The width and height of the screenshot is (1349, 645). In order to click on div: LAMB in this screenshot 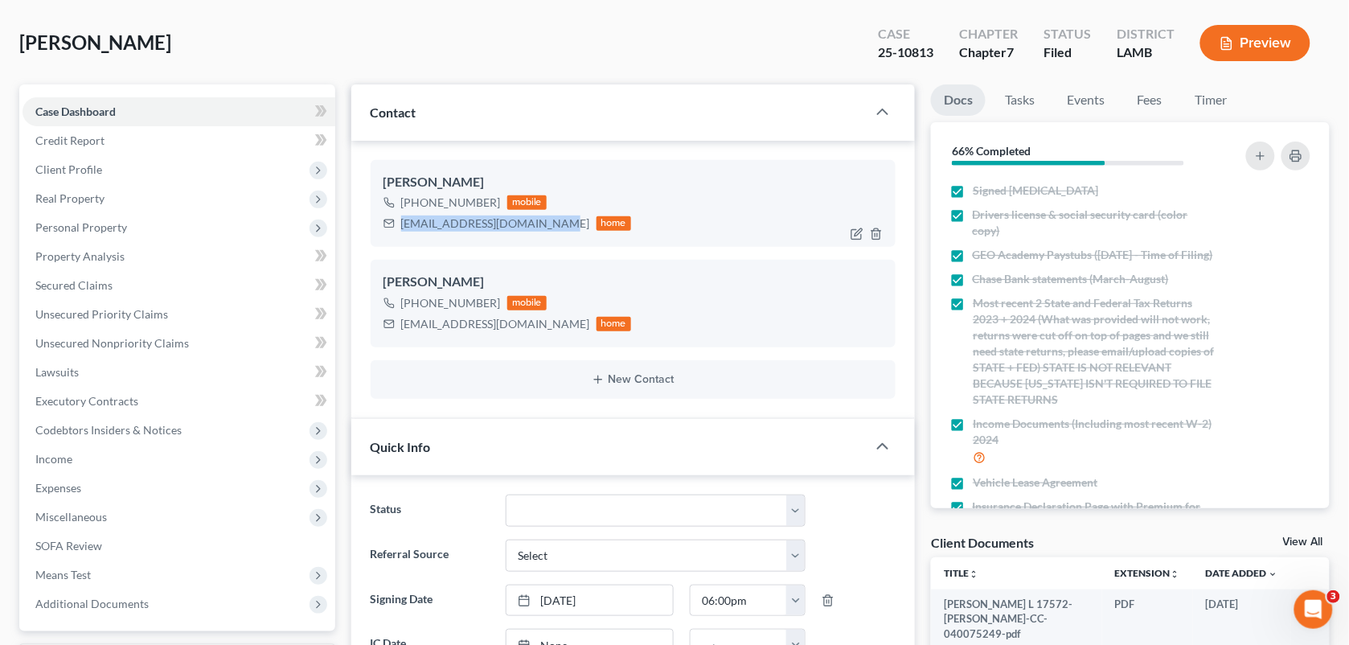, I will do `click(1146, 52)`.